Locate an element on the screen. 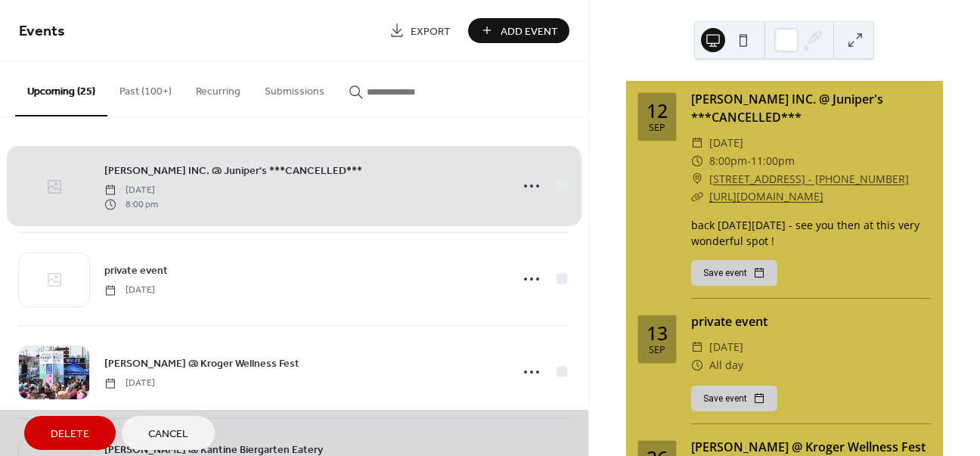 The image size is (980, 456). div: 13 is located at coordinates (657, 333).